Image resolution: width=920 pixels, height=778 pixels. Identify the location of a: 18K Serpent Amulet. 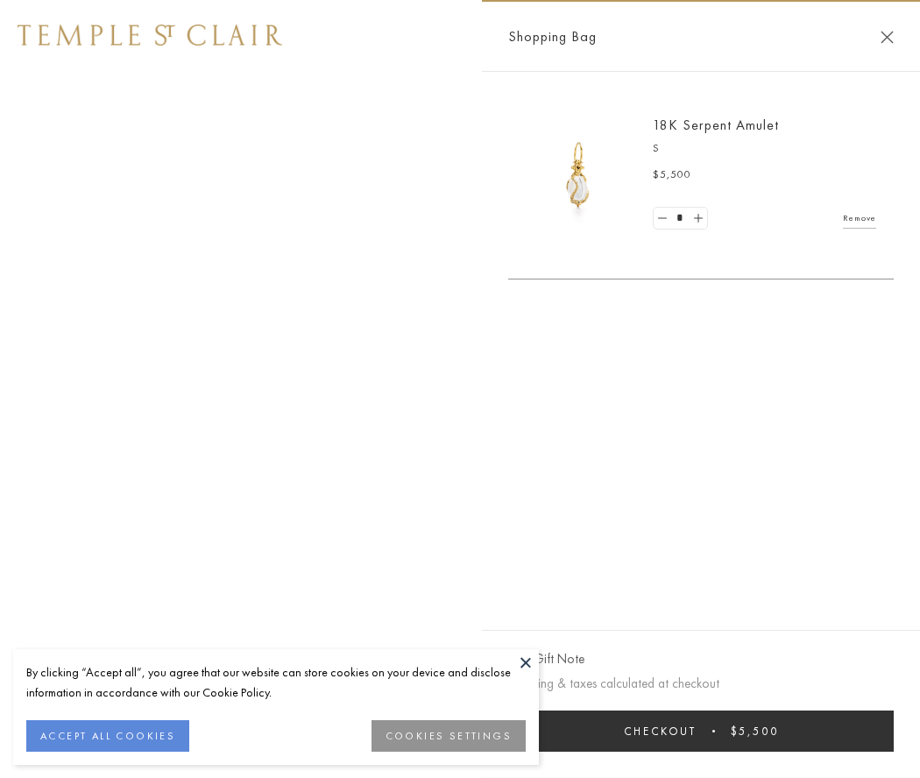
(716, 124).